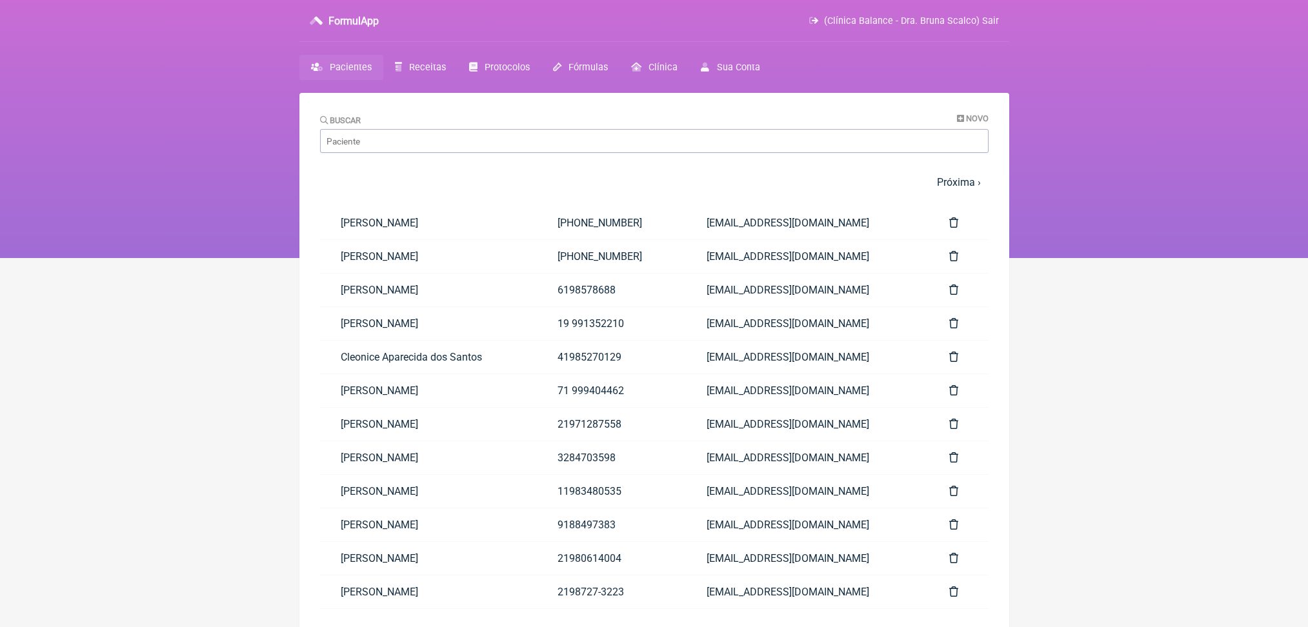 Image resolution: width=1308 pixels, height=627 pixels. I want to click on a: Sua Conta, so click(730, 67).